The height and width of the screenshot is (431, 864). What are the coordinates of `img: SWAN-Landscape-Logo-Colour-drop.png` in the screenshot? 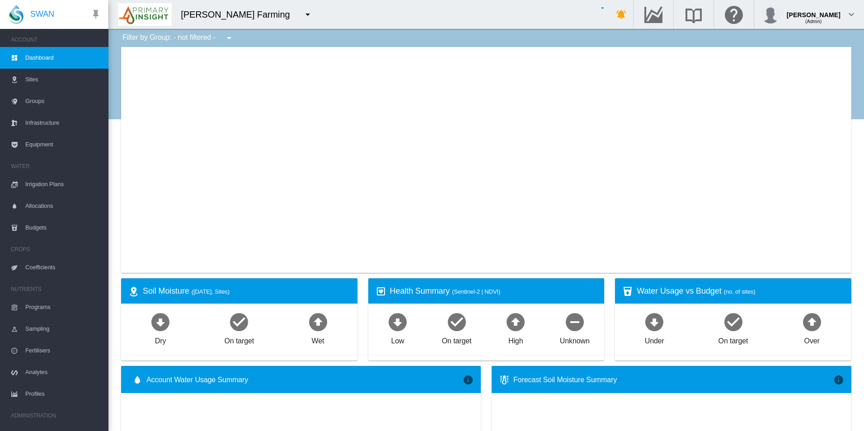 It's located at (16, 14).